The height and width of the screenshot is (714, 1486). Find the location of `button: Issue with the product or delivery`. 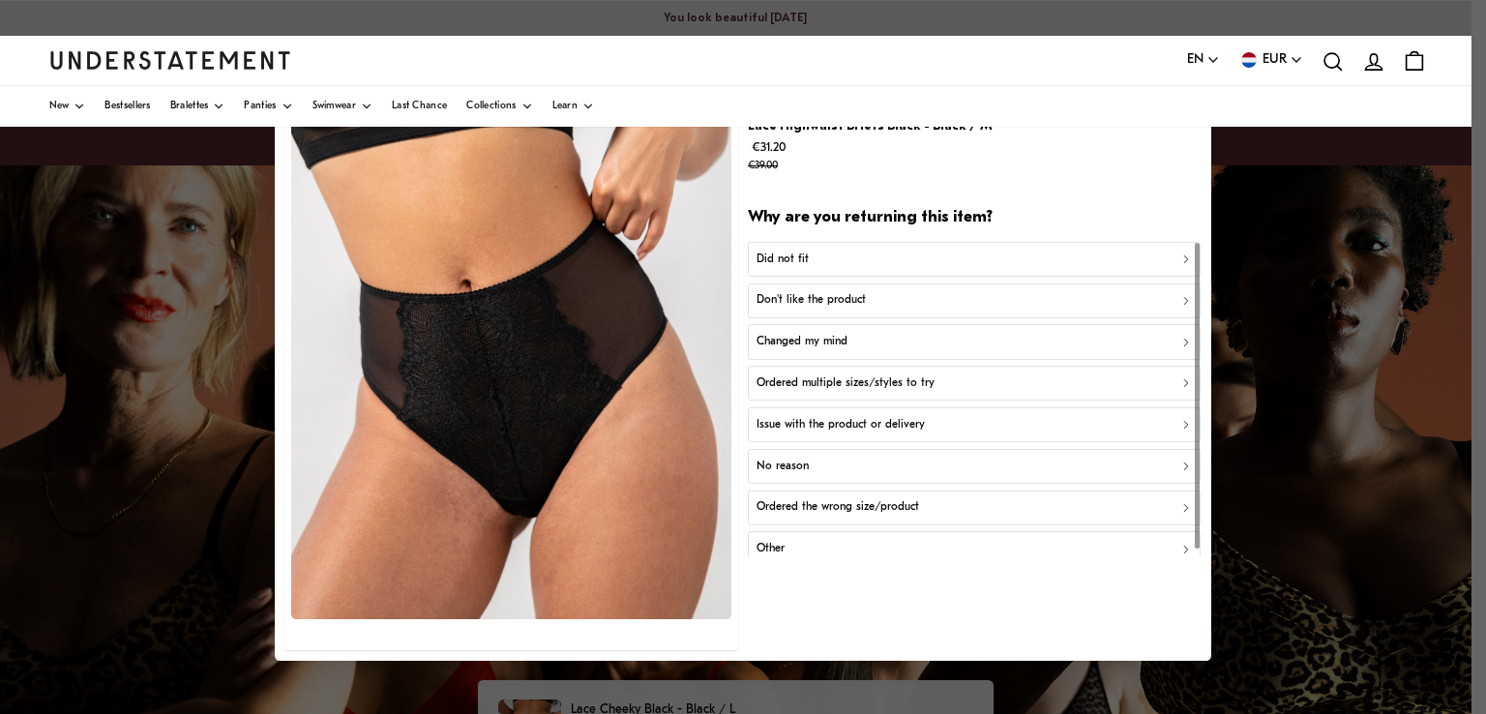

button: Issue with the product or delivery is located at coordinates (974, 425).